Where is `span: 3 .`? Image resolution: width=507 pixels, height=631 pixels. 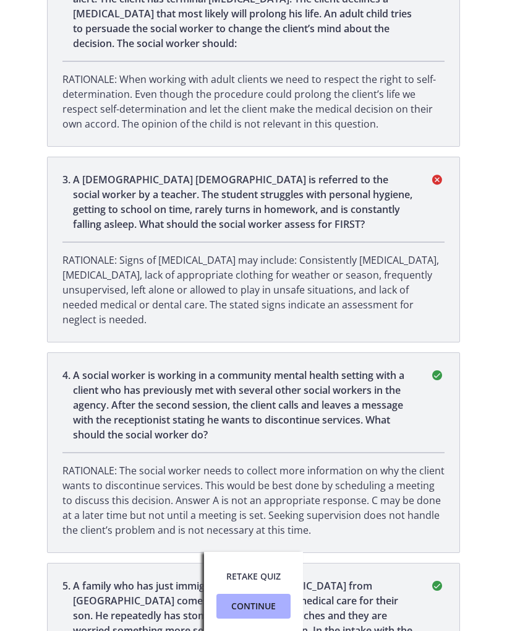
span: 3 . is located at coordinates (67, 202).